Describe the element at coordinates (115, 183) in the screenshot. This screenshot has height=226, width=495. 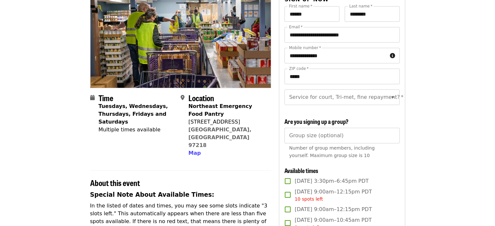
I see `span: About this event` at that location.